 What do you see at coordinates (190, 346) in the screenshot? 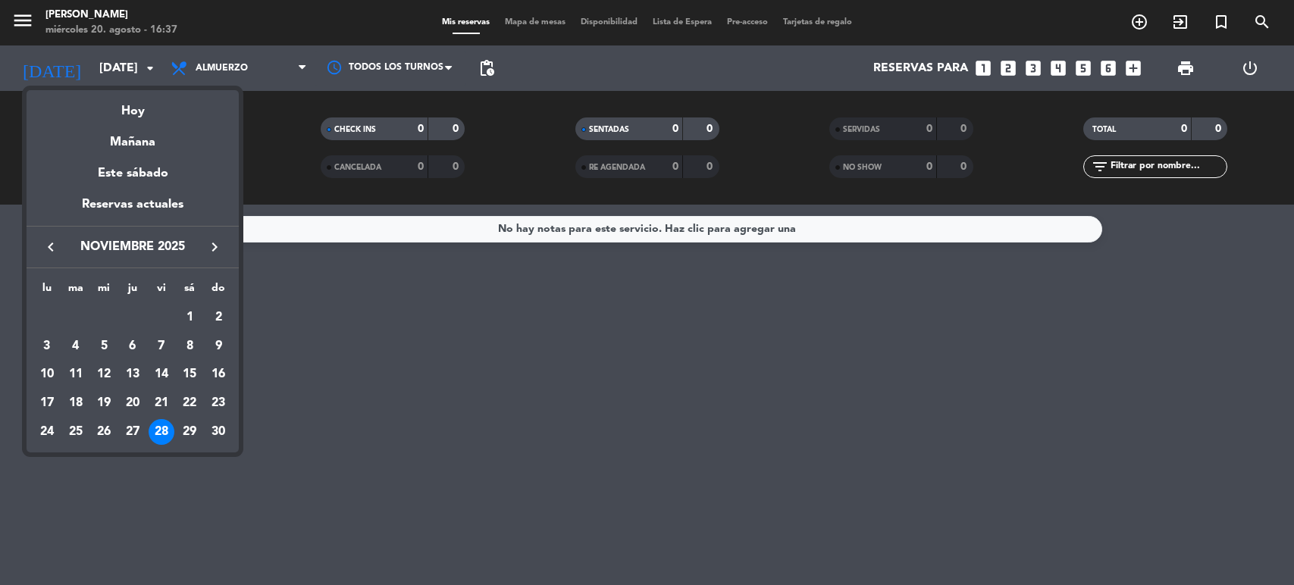
I see `div: 8` at bounding box center [190, 346].